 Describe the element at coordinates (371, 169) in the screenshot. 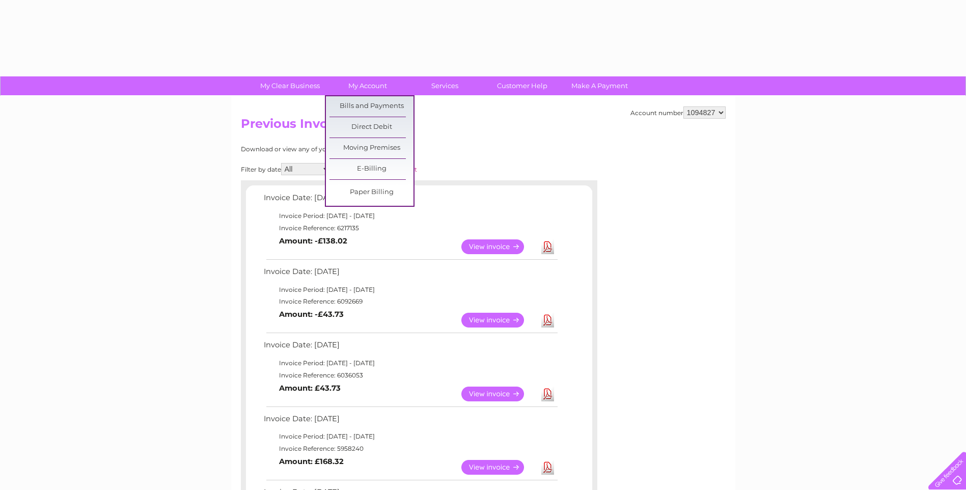

I see `a: E-Billing` at that location.